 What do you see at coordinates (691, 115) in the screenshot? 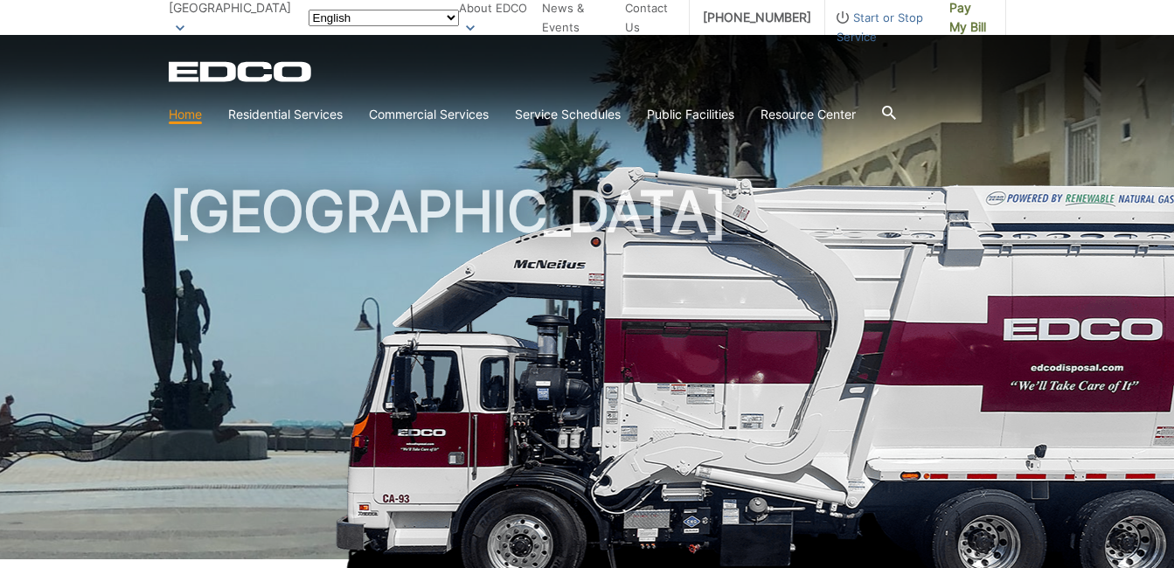
I see `a: Public Facilities` at bounding box center [691, 115].